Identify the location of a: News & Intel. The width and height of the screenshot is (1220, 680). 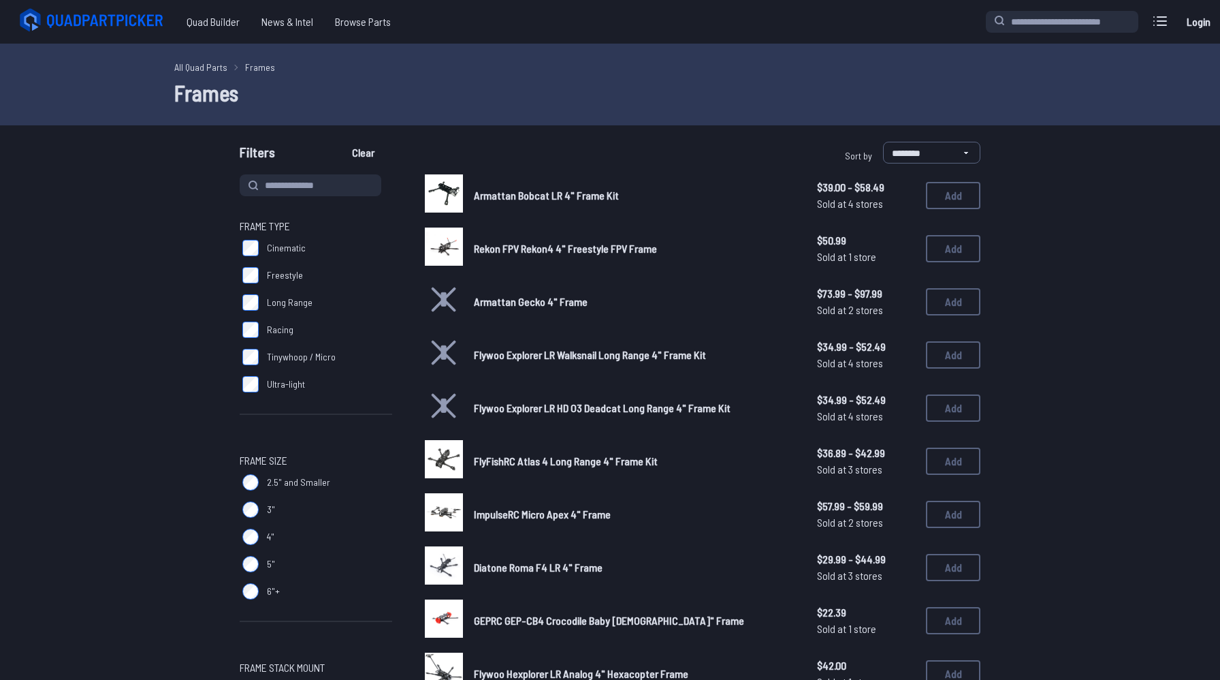
(287, 22).